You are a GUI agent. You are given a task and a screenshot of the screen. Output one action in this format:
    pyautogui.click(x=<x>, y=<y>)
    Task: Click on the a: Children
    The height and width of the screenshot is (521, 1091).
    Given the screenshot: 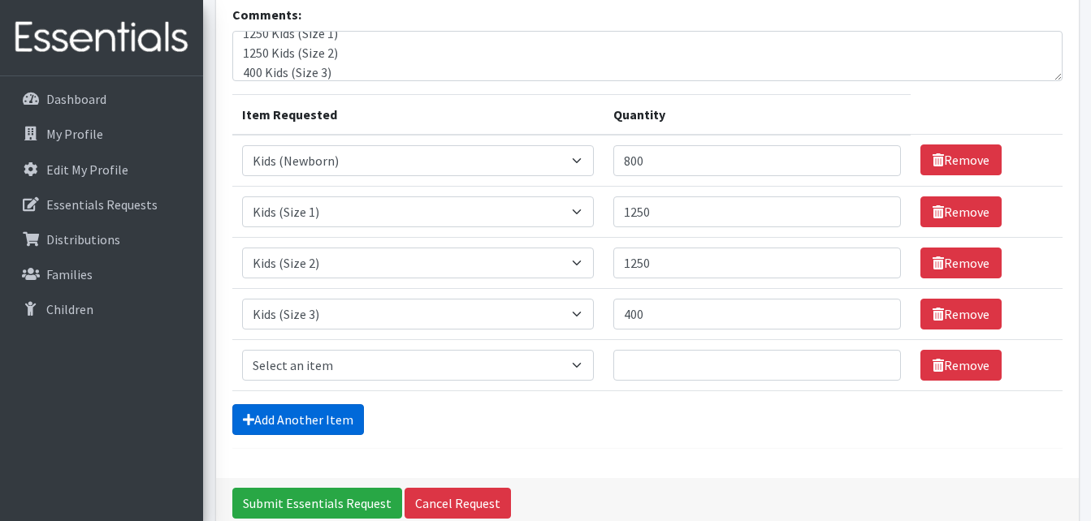 What is the action you would take?
    pyautogui.click(x=102, y=309)
    